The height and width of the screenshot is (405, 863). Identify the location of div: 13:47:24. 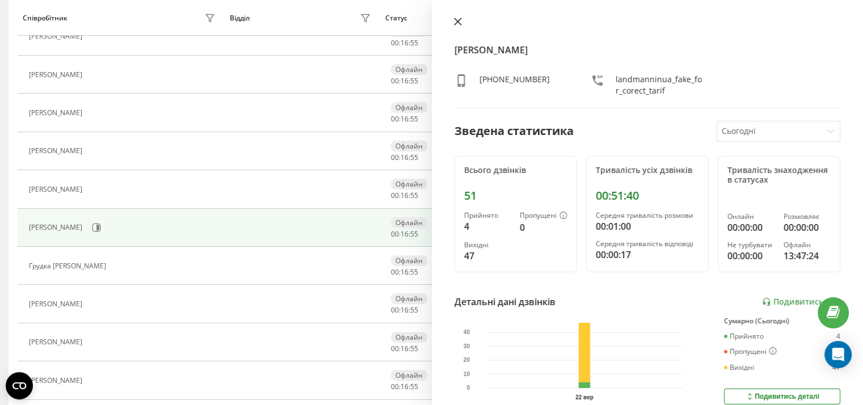
(807, 256).